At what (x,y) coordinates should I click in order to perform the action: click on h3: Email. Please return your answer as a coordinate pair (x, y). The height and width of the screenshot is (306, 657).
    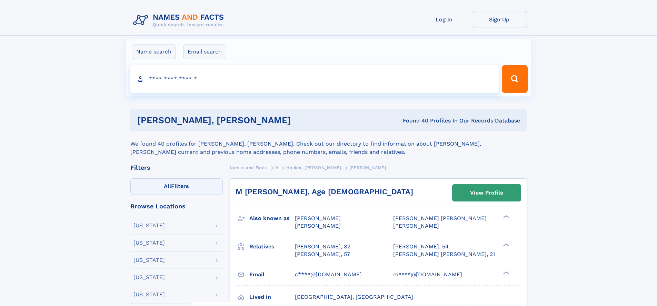
    Looking at the image, I should click on (272, 275).